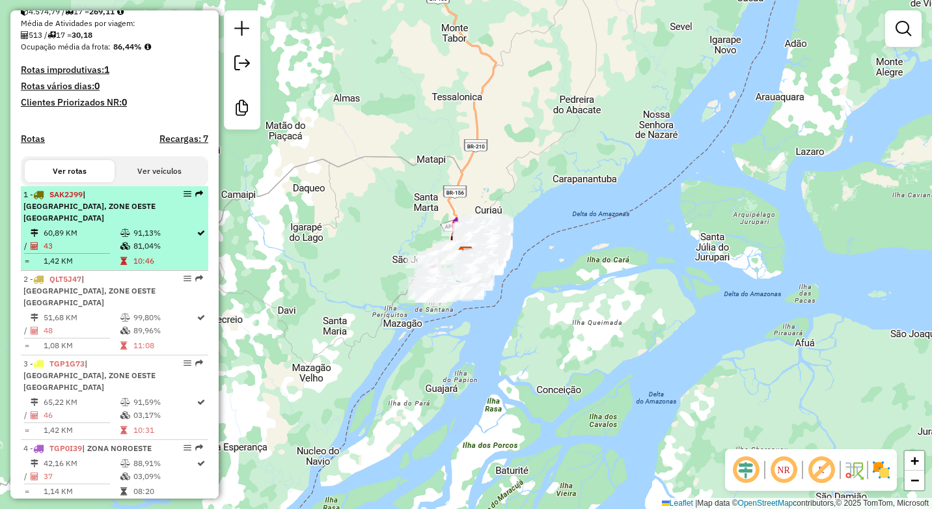 This screenshot has height=509, width=932. What do you see at coordinates (164, 415) in the screenshot?
I see `td: 03,17%` at bounding box center [164, 415].